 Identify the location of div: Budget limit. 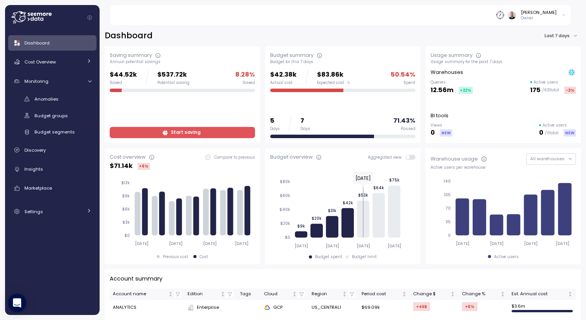
(364, 257).